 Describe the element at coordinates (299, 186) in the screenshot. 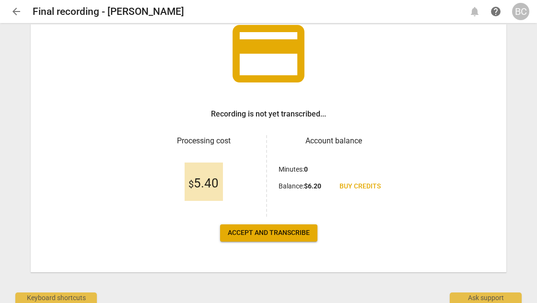

I see `p: Balance :` at that location.